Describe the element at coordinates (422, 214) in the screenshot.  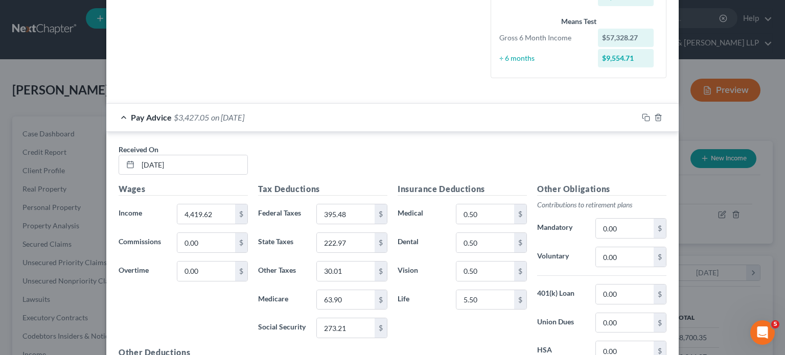
I see `label: Medical` at that location.